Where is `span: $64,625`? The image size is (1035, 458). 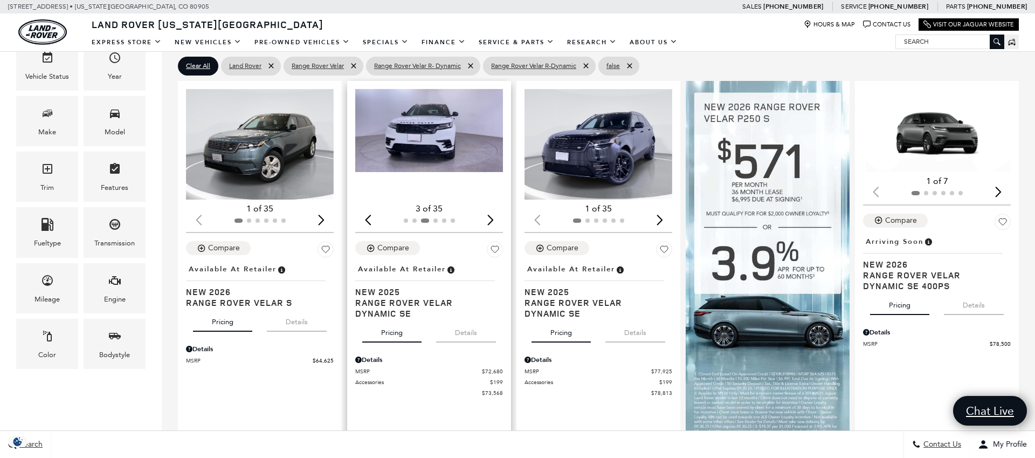 span: $64,625 is located at coordinates (323, 360).